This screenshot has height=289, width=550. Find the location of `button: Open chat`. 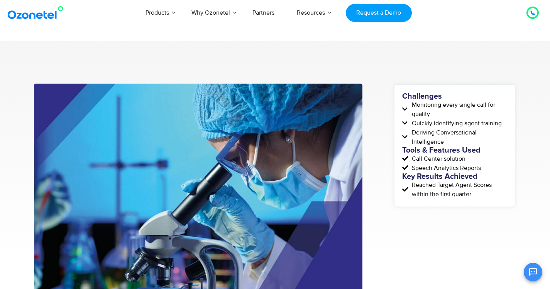

button: Open chat is located at coordinates (533, 272).